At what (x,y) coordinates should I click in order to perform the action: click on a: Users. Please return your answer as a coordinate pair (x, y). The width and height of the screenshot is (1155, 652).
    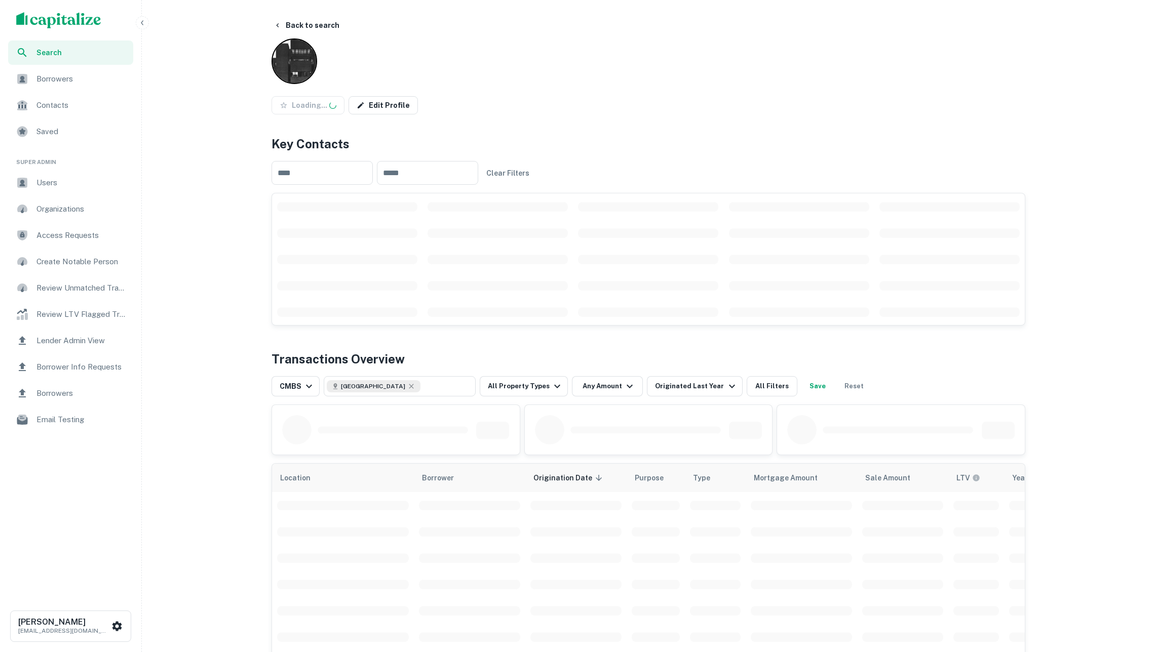
    Looking at the image, I should click on (70, 183).